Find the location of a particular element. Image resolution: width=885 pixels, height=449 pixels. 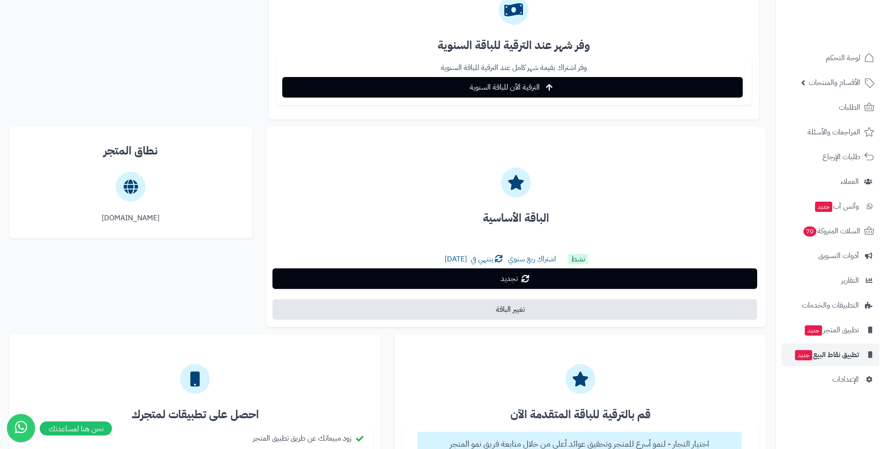

h4: نطاق المتجر is located at coordinates (131, 151).